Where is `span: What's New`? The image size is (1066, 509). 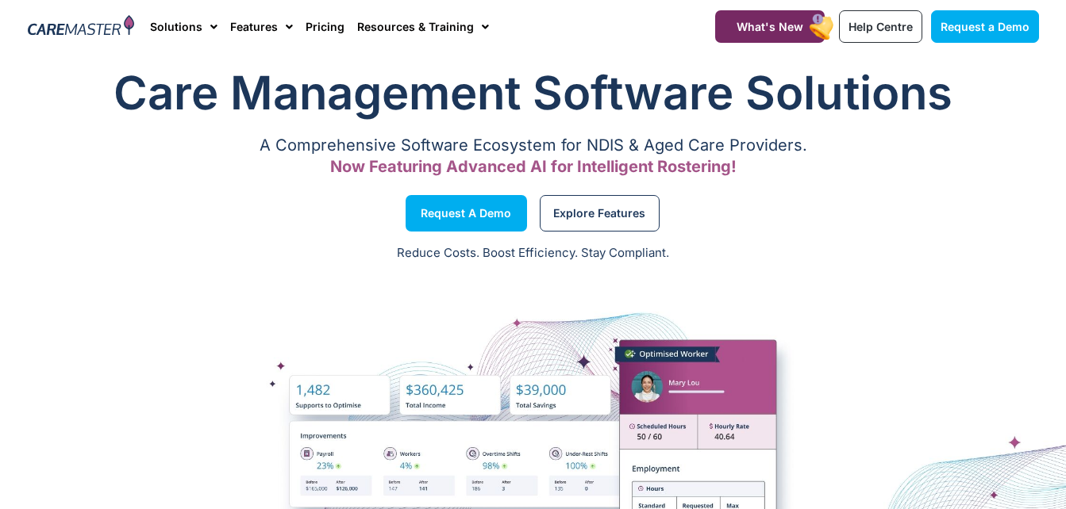
span: What's New is located at coordinates (770, 26).